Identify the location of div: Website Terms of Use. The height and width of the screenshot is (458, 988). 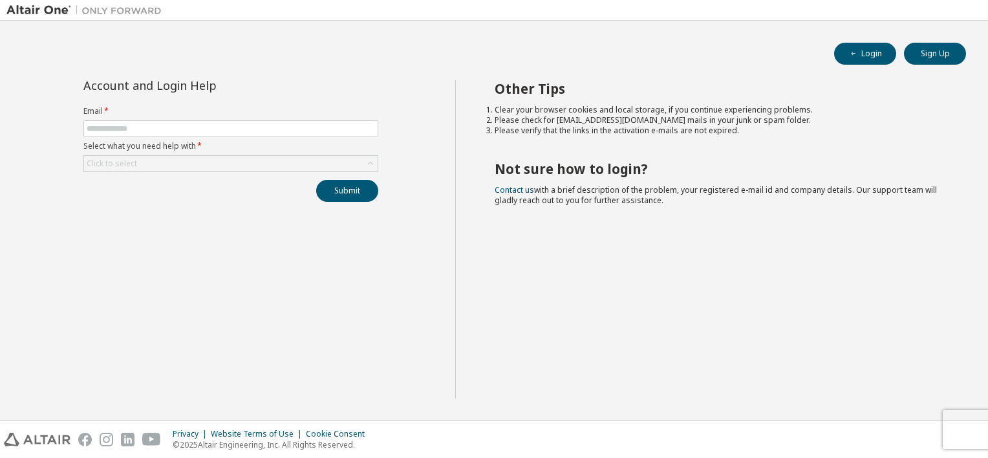
(258, 434).